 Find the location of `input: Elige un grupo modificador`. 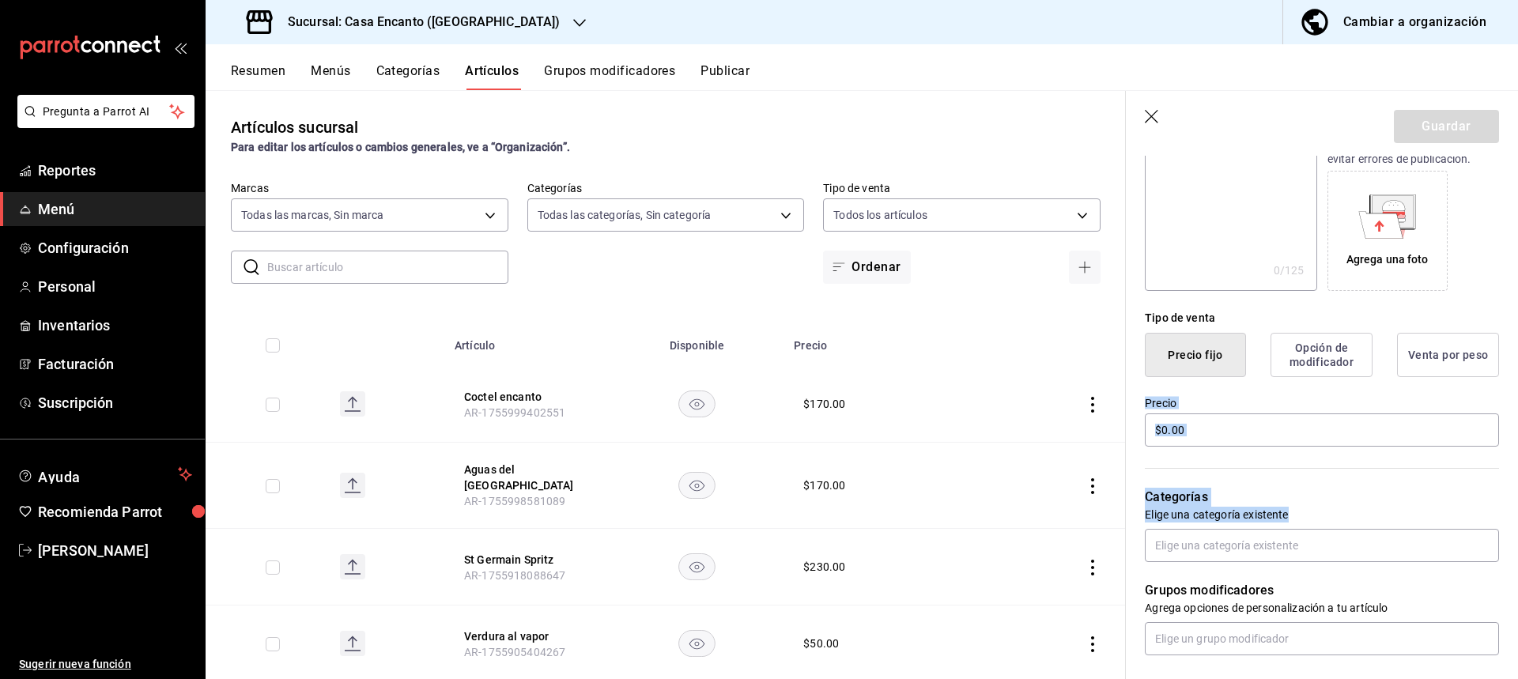

input: Elige un grupo modificador is located at coordinates (1322, 639).